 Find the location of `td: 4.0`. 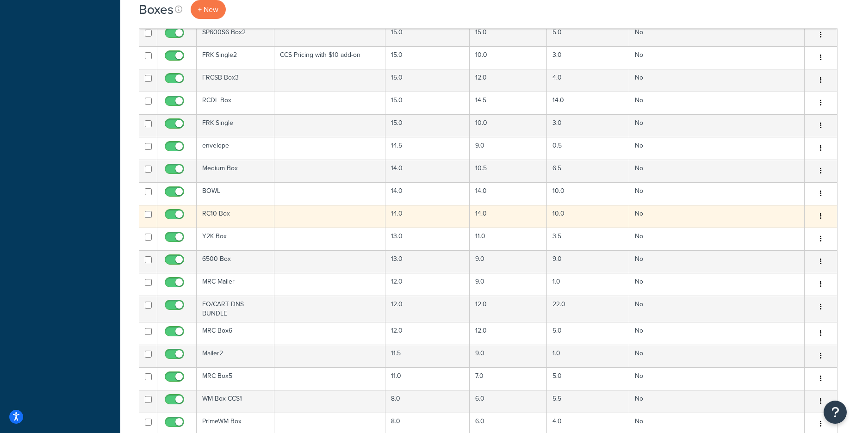

td: 4.0 is located at coordinates (588, 80).